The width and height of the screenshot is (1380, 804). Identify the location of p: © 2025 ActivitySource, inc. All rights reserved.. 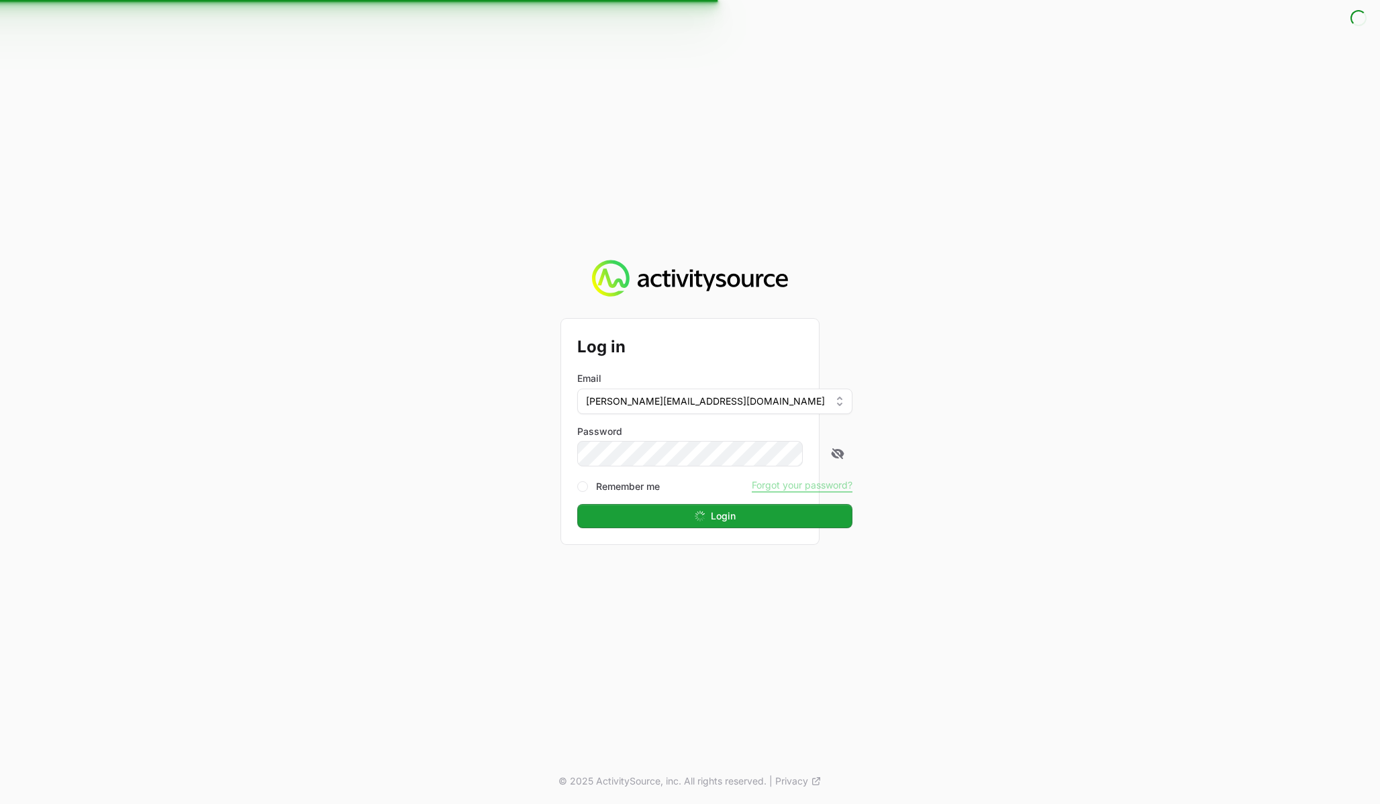
(663, 781).